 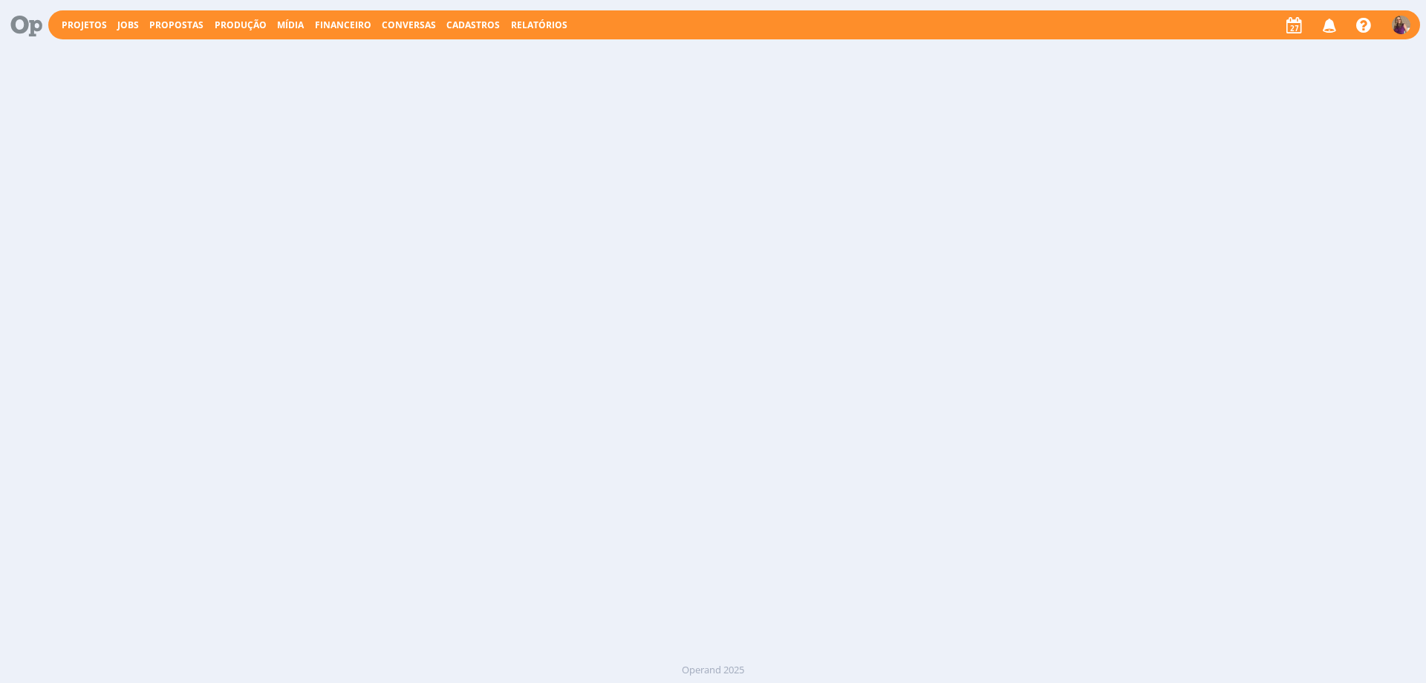 What do you see at coordinates (176, 25) in the screenshot?
I see `button: Propostas` at bounding box center [176, 25].